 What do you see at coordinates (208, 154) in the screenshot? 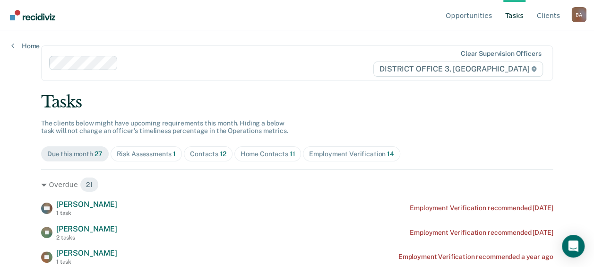
I see `div: Contacts` at bounding box center [208, 154].